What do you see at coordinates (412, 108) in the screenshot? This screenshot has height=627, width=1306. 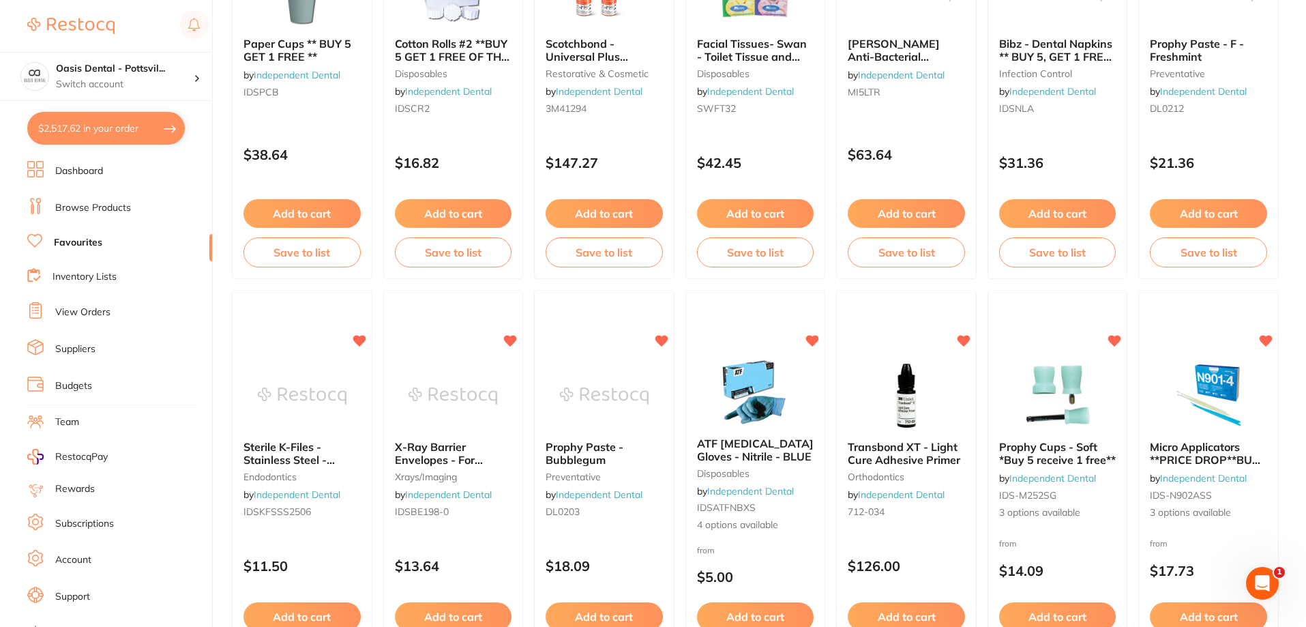 I see `span: IDSCR2` at bounding box center [412, 108].